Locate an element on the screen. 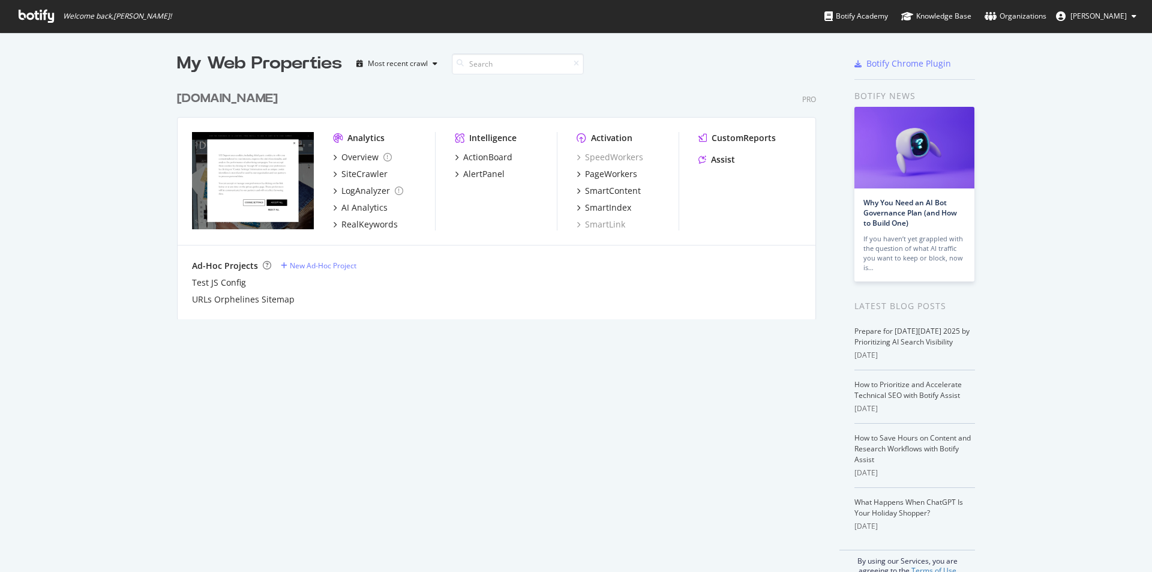 The image size is (1152, 572). div: Overview is located at coordinates (360, 157).